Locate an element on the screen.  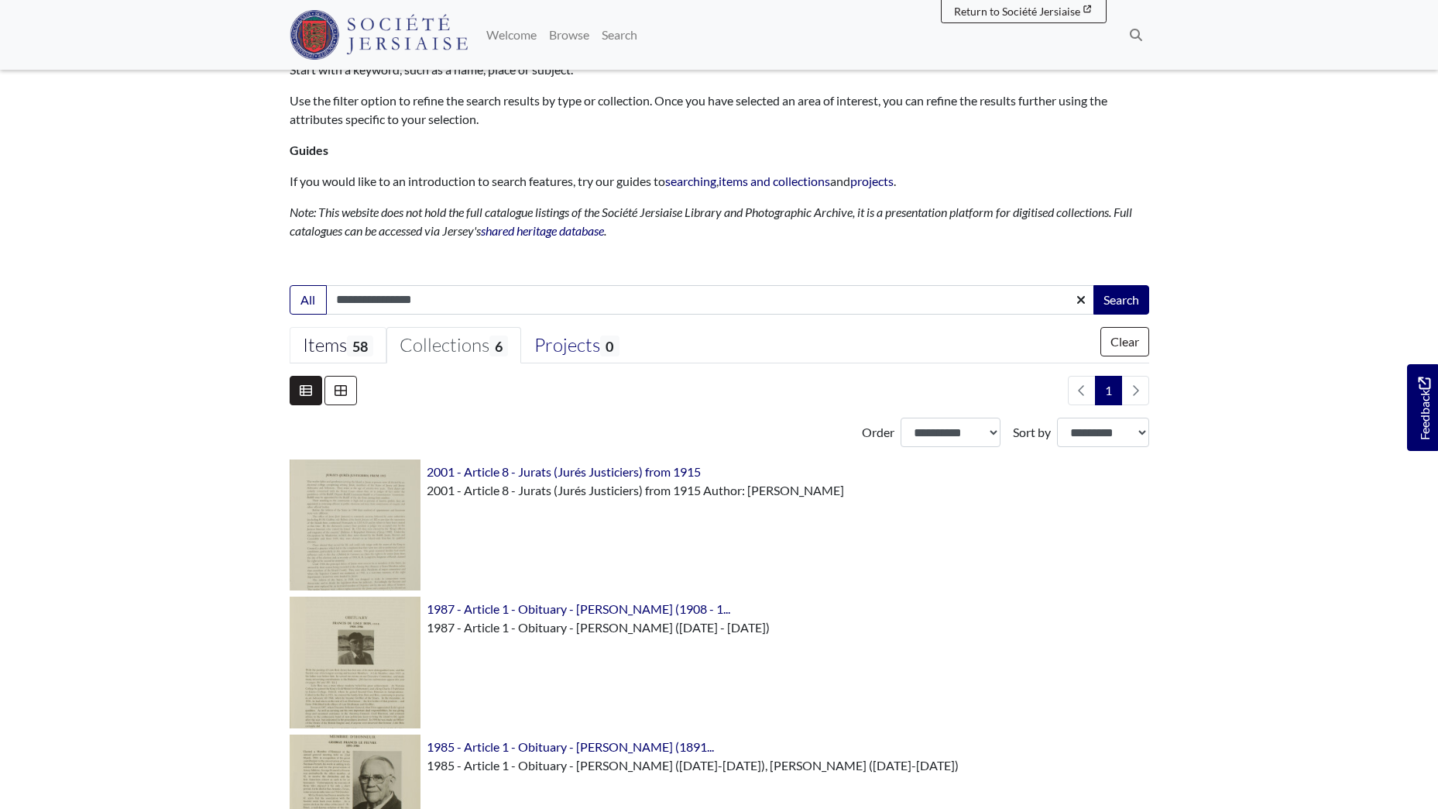
span: Goto page 1 is located at coordinates (1108, 390).